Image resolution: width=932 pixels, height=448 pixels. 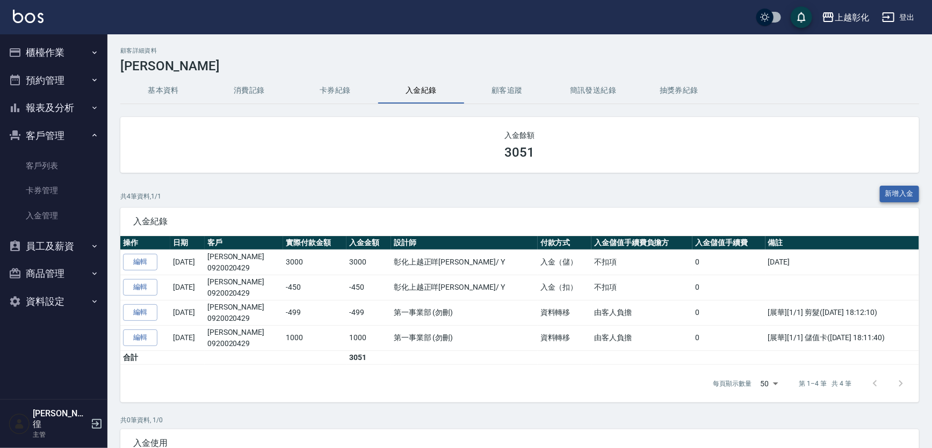 What do you see at coordinates (54, 247) in the screenshot?
I see `button: 員工及薪資` at bounding box center [54, 247].